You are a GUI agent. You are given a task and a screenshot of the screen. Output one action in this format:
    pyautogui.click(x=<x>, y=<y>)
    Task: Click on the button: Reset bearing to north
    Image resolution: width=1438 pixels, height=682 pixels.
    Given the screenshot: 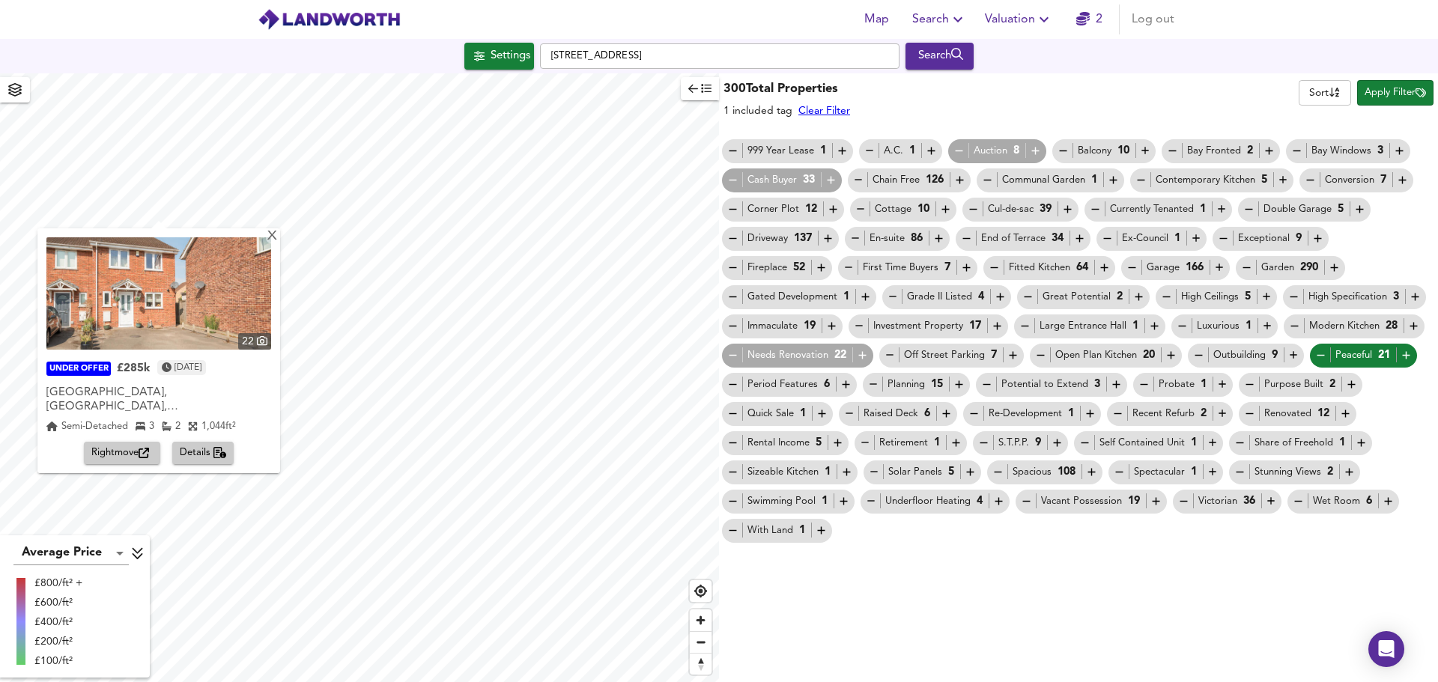 What is the action you would take?
    pyautogui.click(x=700, y=664)
    